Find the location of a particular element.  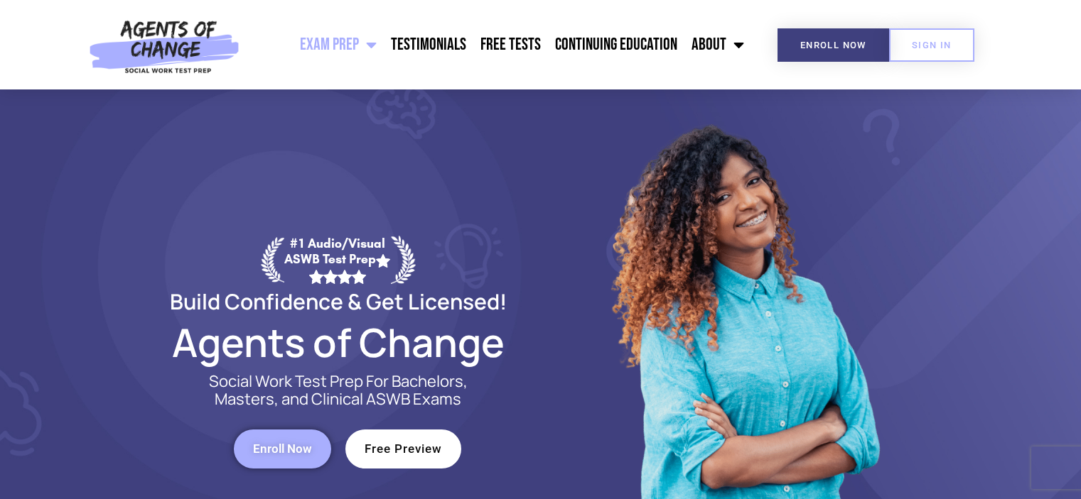

span: Free Preview is located at coordinates (403, 449).